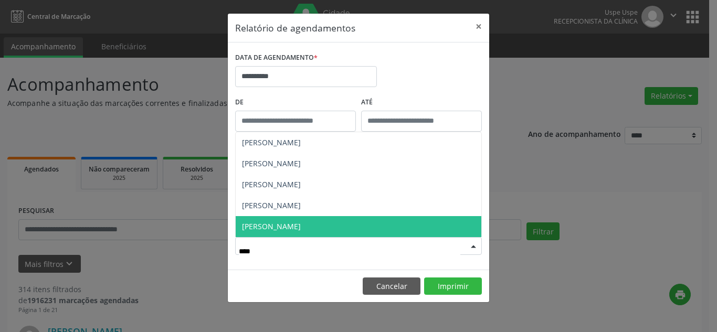 The height and width of the screenshot is (332, 717). I want to click on button: Cancelar, so click(392, 287).